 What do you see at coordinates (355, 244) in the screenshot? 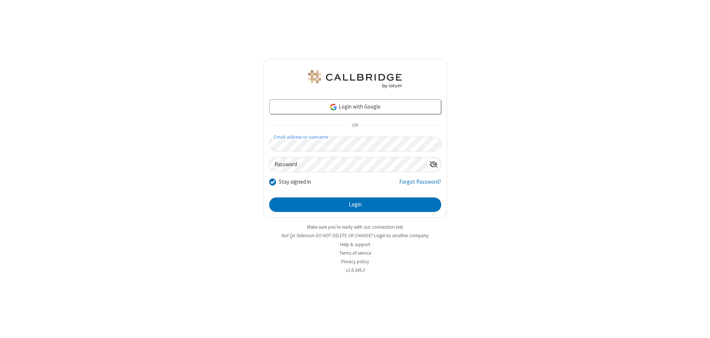
I see `a: Help & support` at bounding box center [355, 244].